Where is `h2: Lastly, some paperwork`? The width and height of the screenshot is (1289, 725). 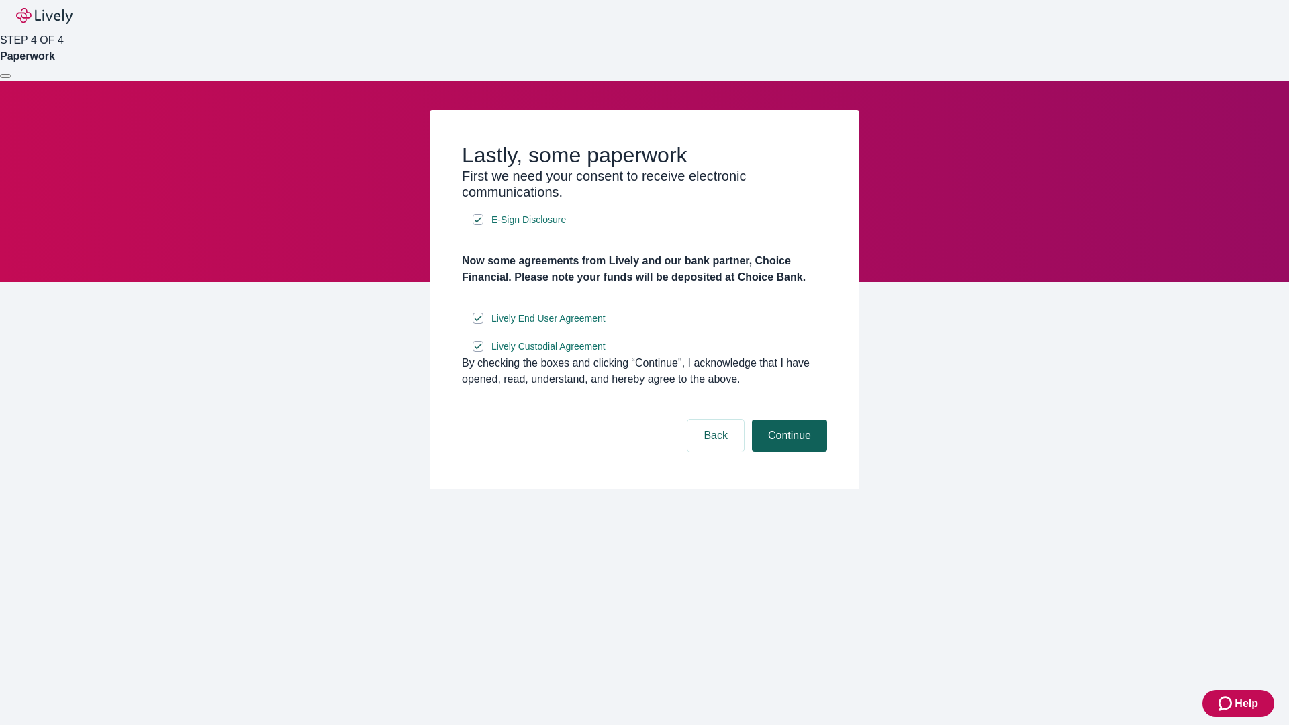 h2: Lastly, some paperwork is located at coordinates (645, 155).